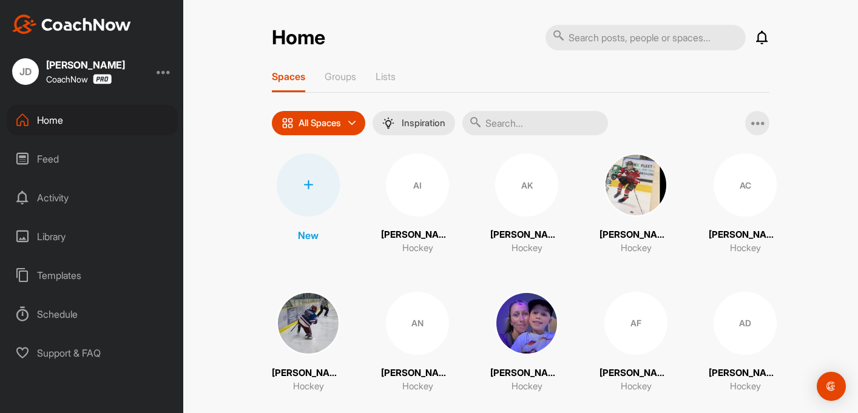 The width and height of the screenshot is (858, 413). I want to click on div: AI, so click(418, 185).